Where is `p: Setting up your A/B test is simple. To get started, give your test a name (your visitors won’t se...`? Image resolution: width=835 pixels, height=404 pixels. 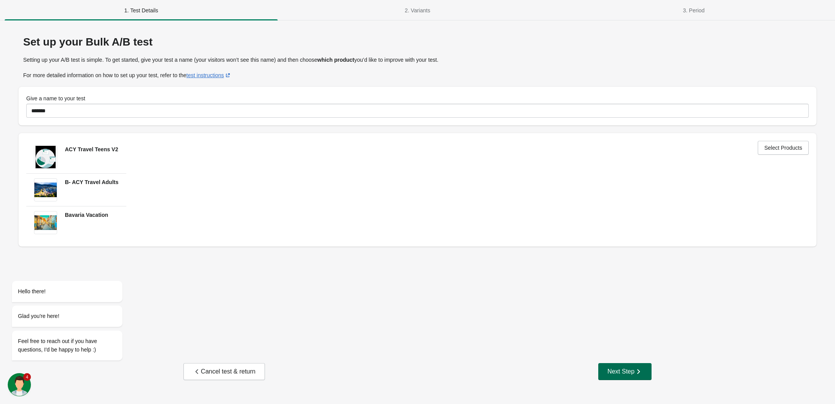 p: Setting up your A/B test is simple. To get started, give your test a name (your visitors won’t se... is located at coordinates (418, 60).